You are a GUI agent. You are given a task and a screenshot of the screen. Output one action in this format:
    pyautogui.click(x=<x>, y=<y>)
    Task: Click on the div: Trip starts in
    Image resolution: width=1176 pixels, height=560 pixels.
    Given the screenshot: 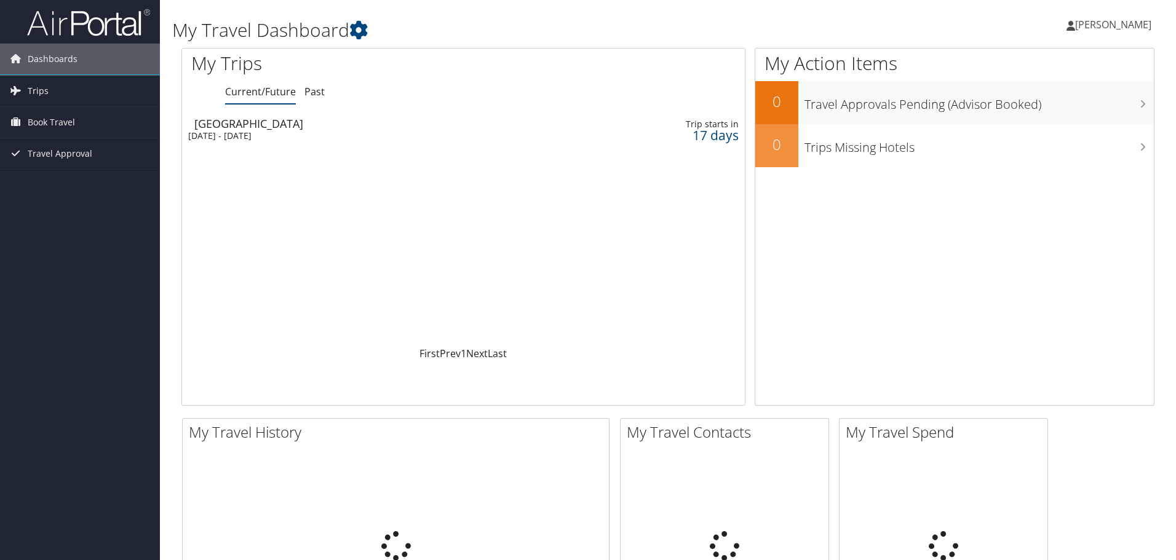 What is the action you would take?
    pyautogui.click(x=679, y=124)
    